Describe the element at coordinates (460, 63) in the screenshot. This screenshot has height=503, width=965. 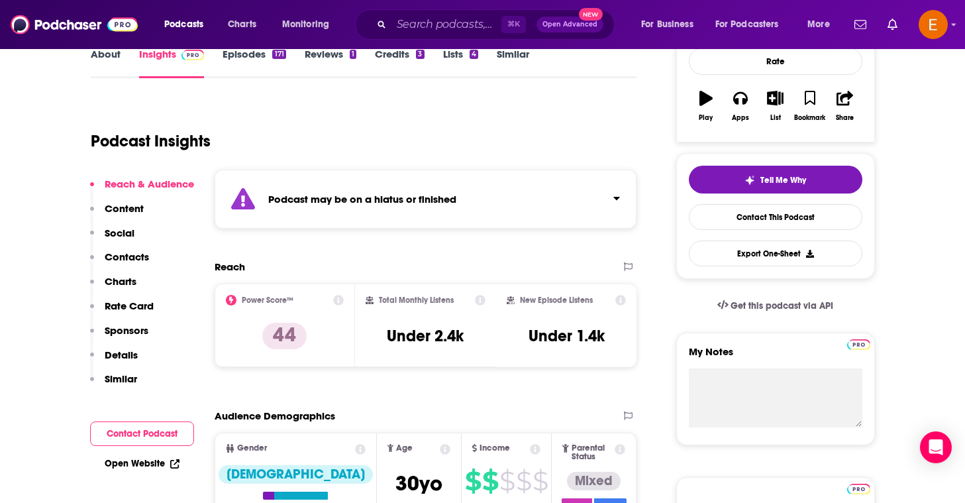
I see `a: Lists4` at that location.